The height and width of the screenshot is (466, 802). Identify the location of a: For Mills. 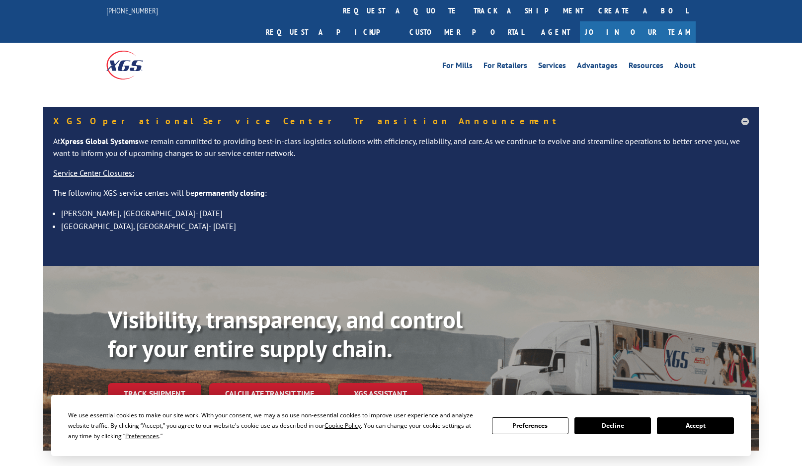
(457, 67).